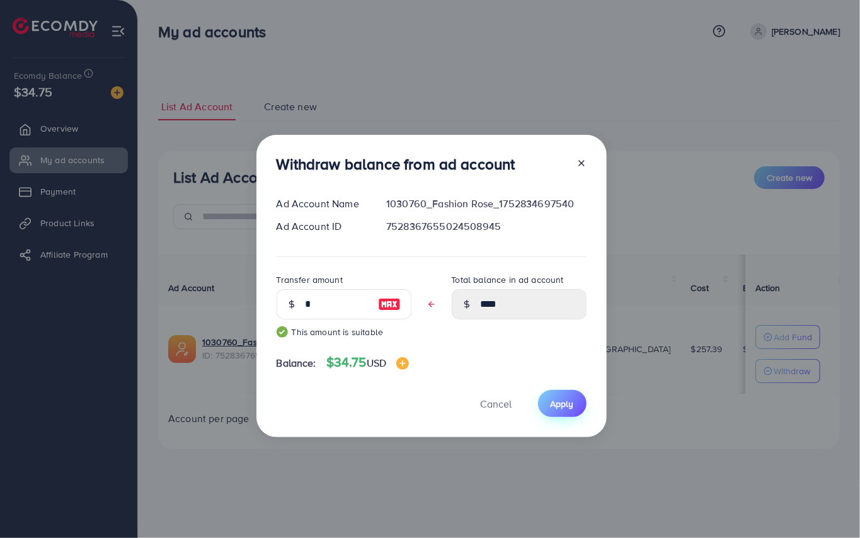 This screenshot has width=860, height=538. What do you see at coordinates (562, 404) in the screenshot?
I see `span: Apply` at bounding box center [562, 404].